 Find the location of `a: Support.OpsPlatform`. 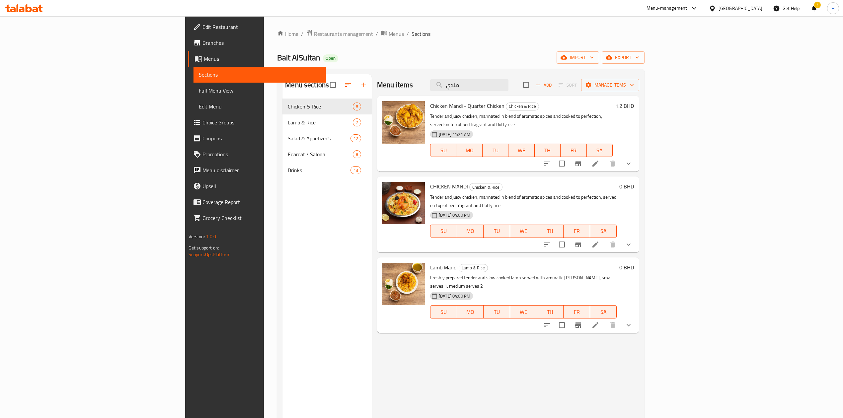

a: Support.OpsPlatform is located at coordinates (209, 255).